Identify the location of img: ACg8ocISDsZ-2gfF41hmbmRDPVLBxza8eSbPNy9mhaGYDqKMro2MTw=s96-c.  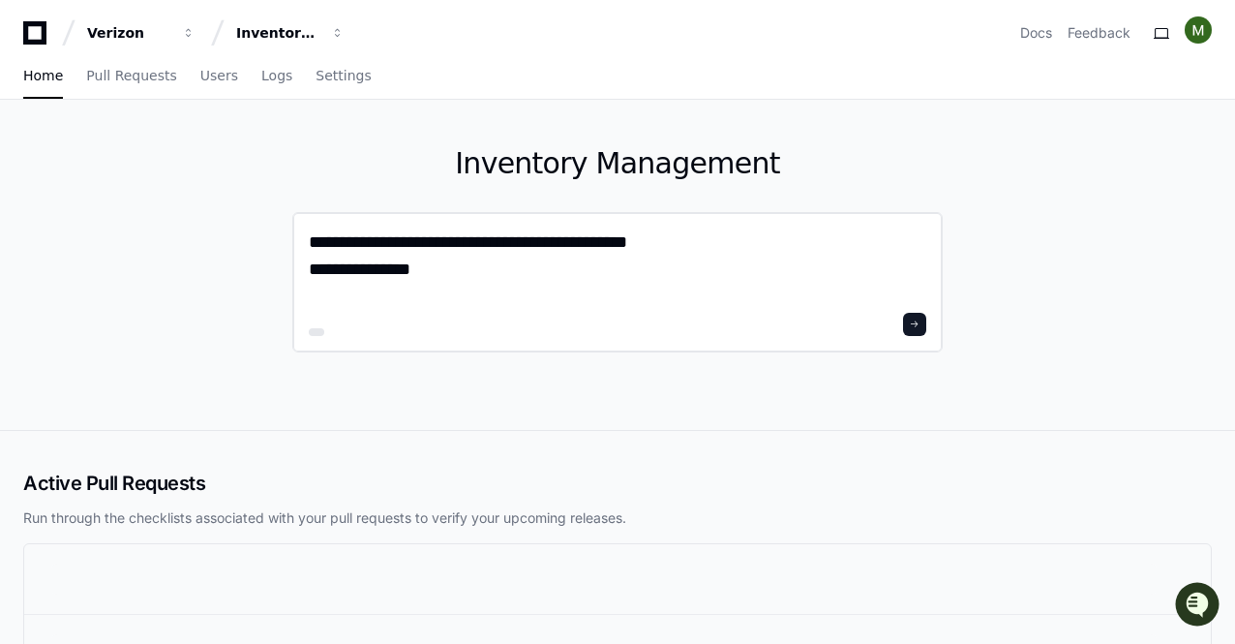
(1199, 30).